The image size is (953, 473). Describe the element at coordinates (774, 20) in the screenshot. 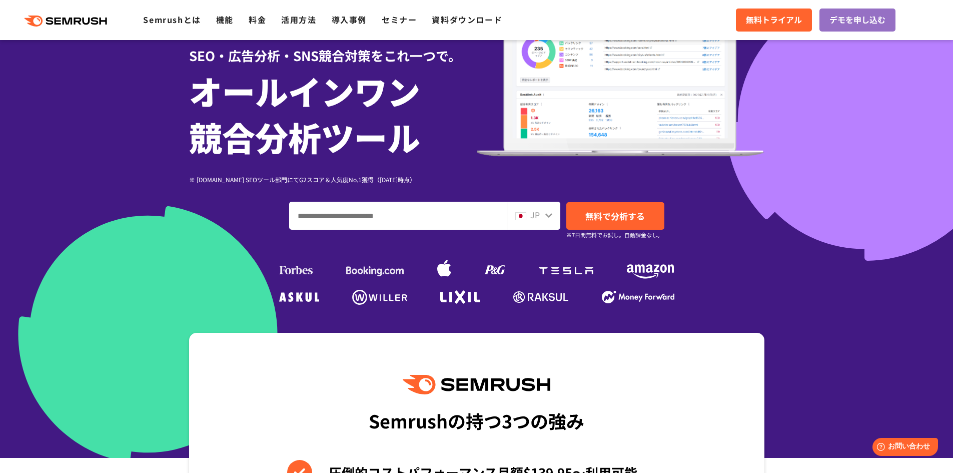

I see `a: 無料トライアル` at that location.